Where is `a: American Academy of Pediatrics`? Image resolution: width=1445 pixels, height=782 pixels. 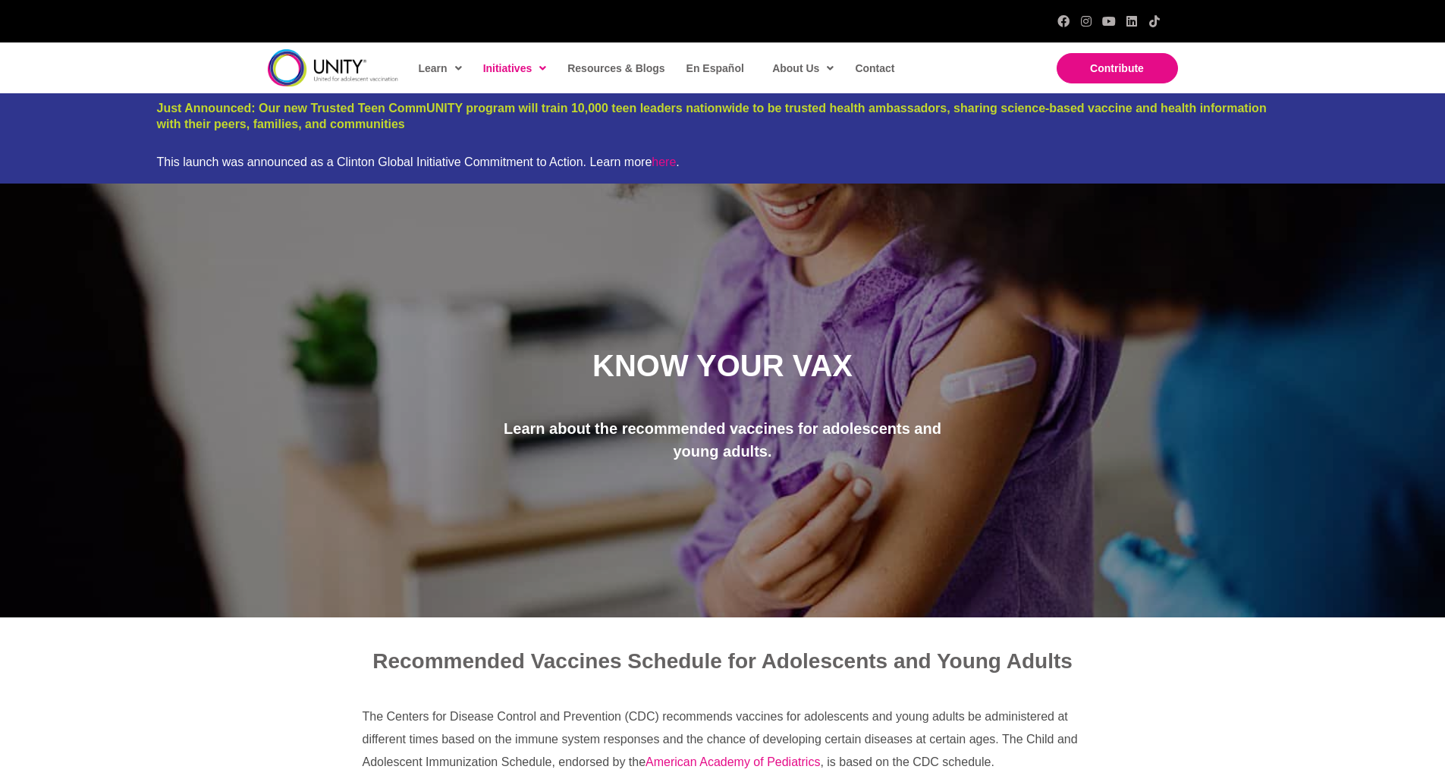 a: American Academy of Pediatrics is located at coordinates (733, 761).